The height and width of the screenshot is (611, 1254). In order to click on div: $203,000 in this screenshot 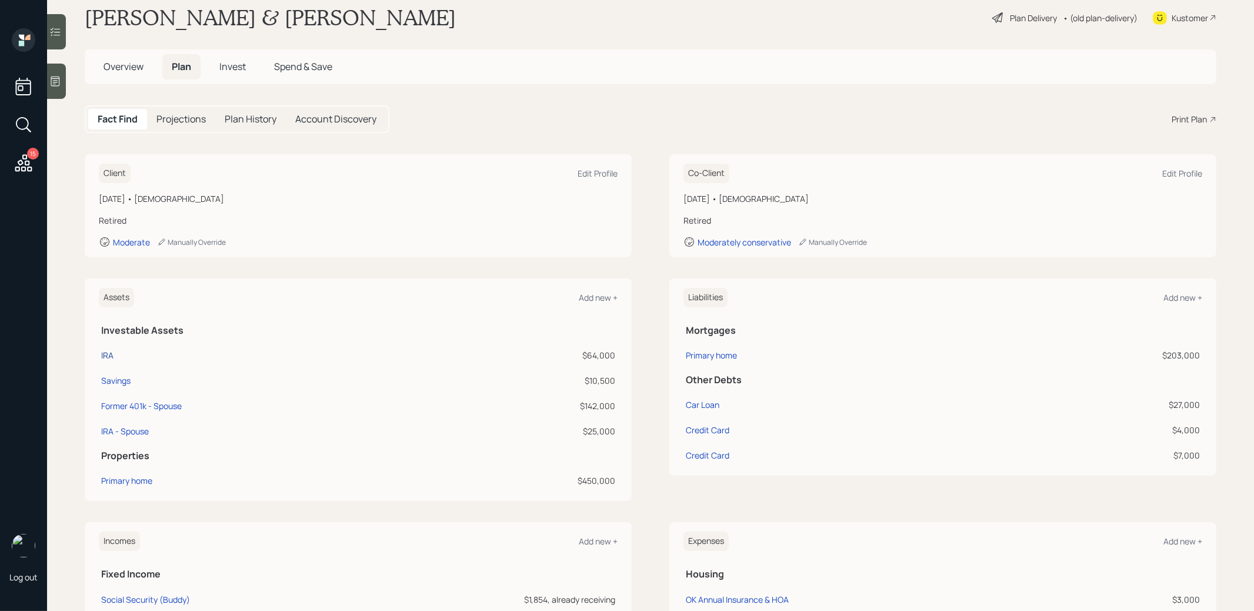, I will do `click(1091, 355)`.